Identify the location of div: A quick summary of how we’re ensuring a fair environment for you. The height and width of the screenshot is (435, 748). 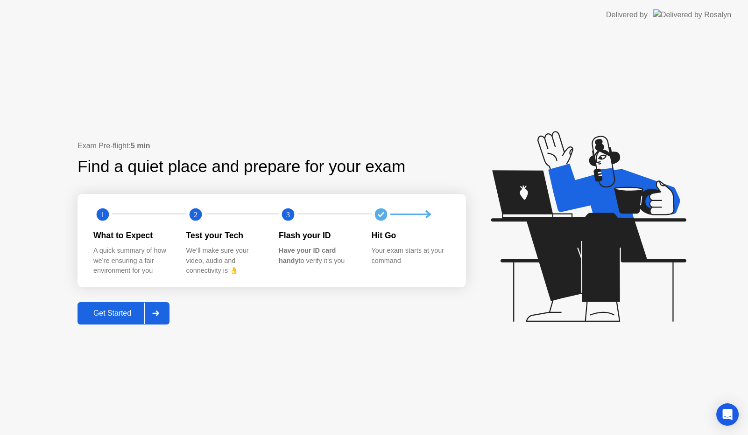
(132, 261).